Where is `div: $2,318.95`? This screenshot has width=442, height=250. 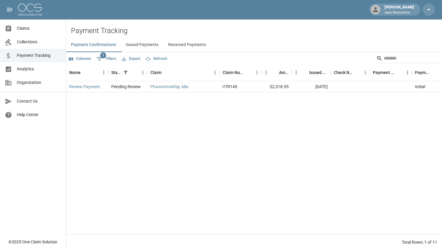 div: $2,318.95 is located at coordinates (277, 87).